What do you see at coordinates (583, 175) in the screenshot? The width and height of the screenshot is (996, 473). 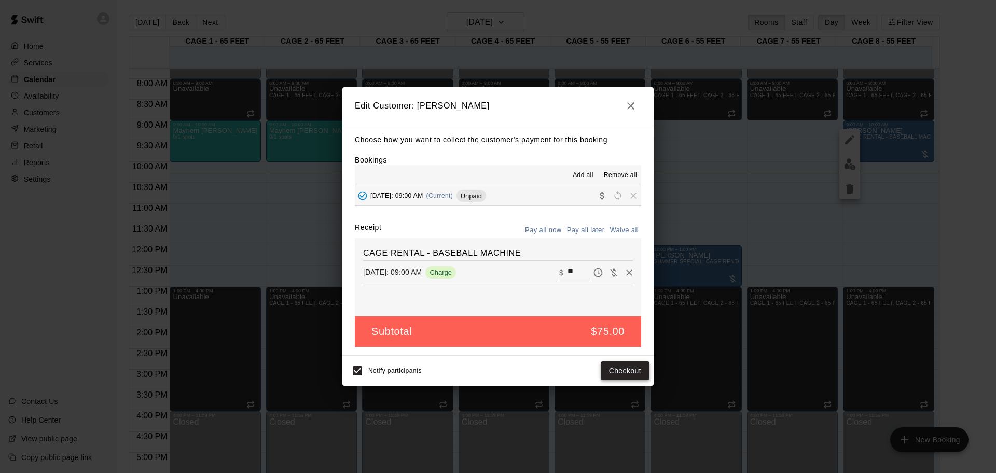 I see `button: Add all` at bounding box center [583, 175].